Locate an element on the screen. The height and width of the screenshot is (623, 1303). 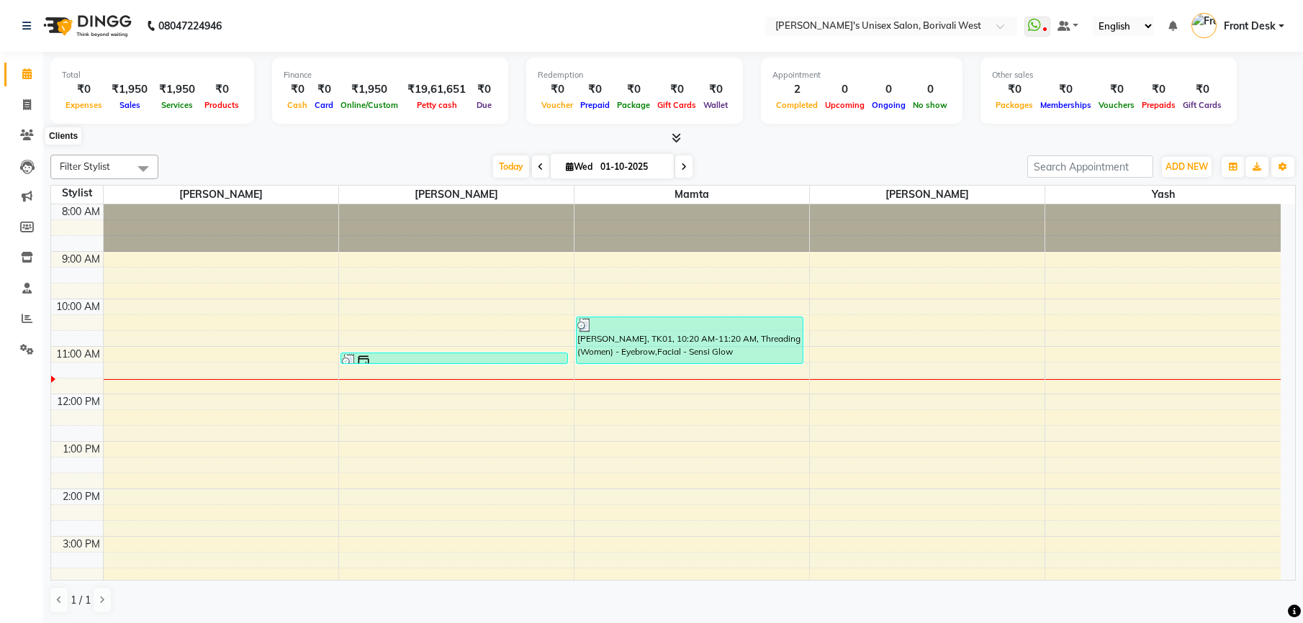
span: Mamta is located at coordinates (692, 194).